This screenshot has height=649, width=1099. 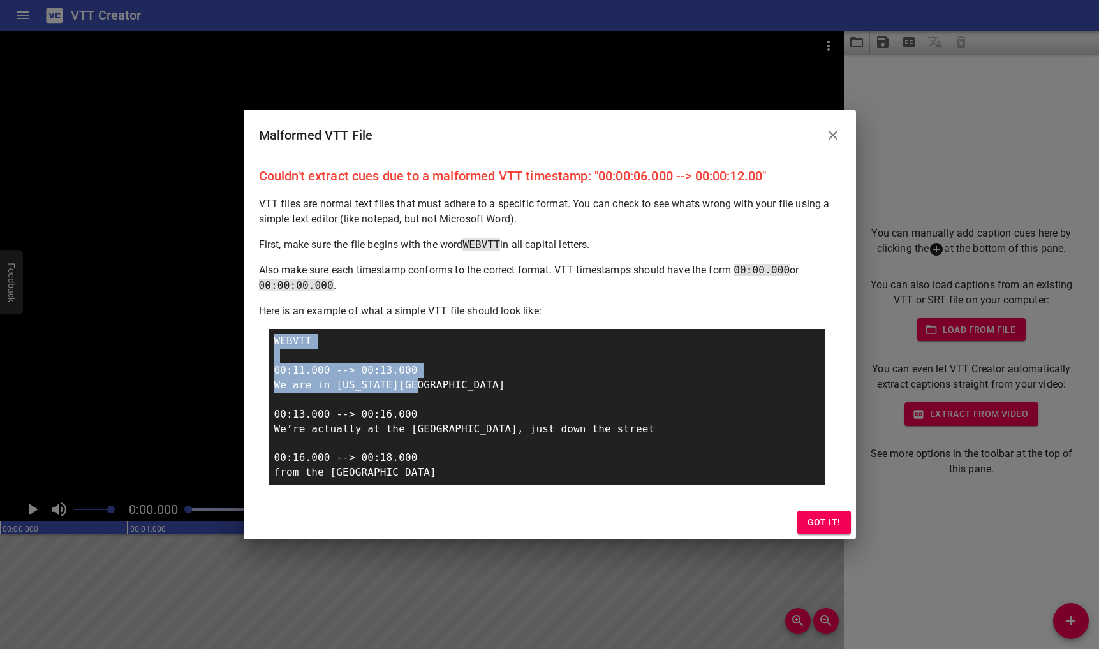 What do you see at coordinates (833, 135) in the screenshot?
I see `button: Close` at bounding box center [833, 135].